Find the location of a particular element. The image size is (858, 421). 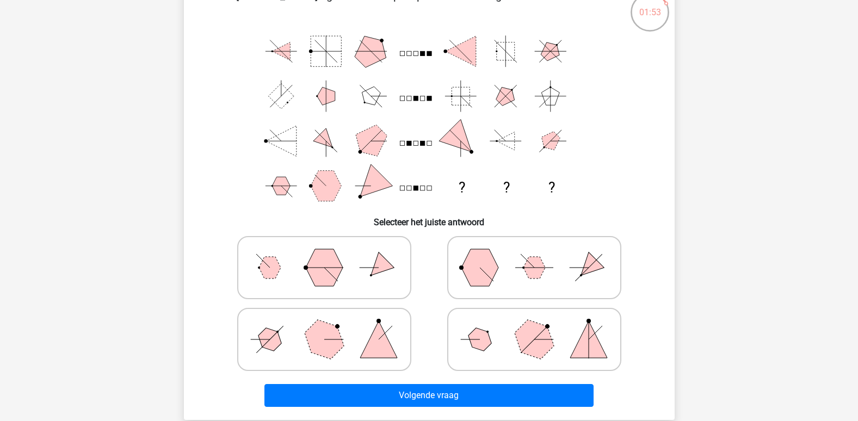

button: Volgende vraag is located at coordinates (429, 395).